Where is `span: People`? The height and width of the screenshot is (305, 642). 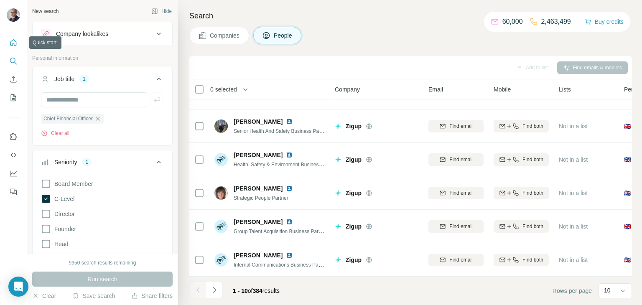 span: People is located at coordinates (283, 36).